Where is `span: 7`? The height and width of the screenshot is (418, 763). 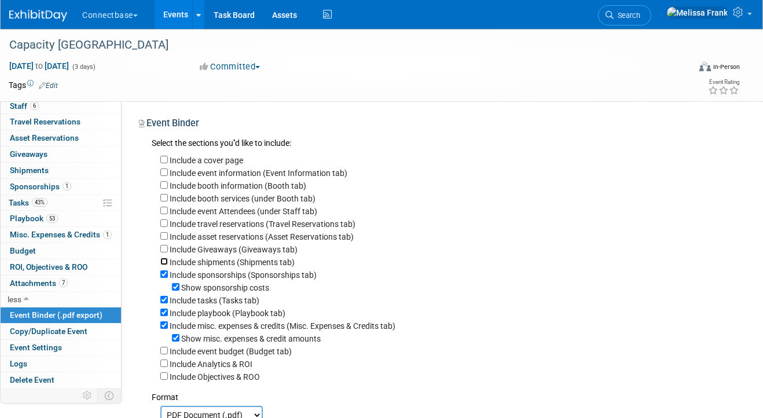
span: 7 is located at coordinates (63, 282).